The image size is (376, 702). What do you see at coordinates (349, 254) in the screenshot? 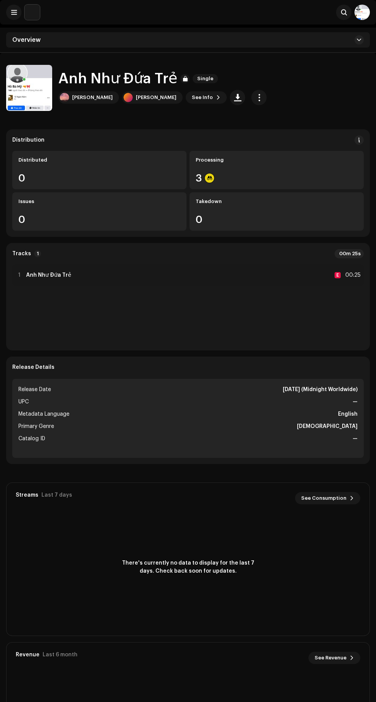
I see `div: 00m 25s` at bounding box center [349, 254].